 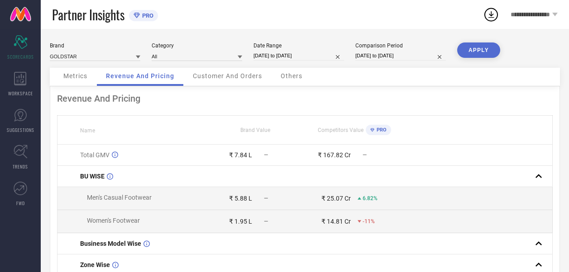 I want to click on div: Category, so click(x=197, y=46).